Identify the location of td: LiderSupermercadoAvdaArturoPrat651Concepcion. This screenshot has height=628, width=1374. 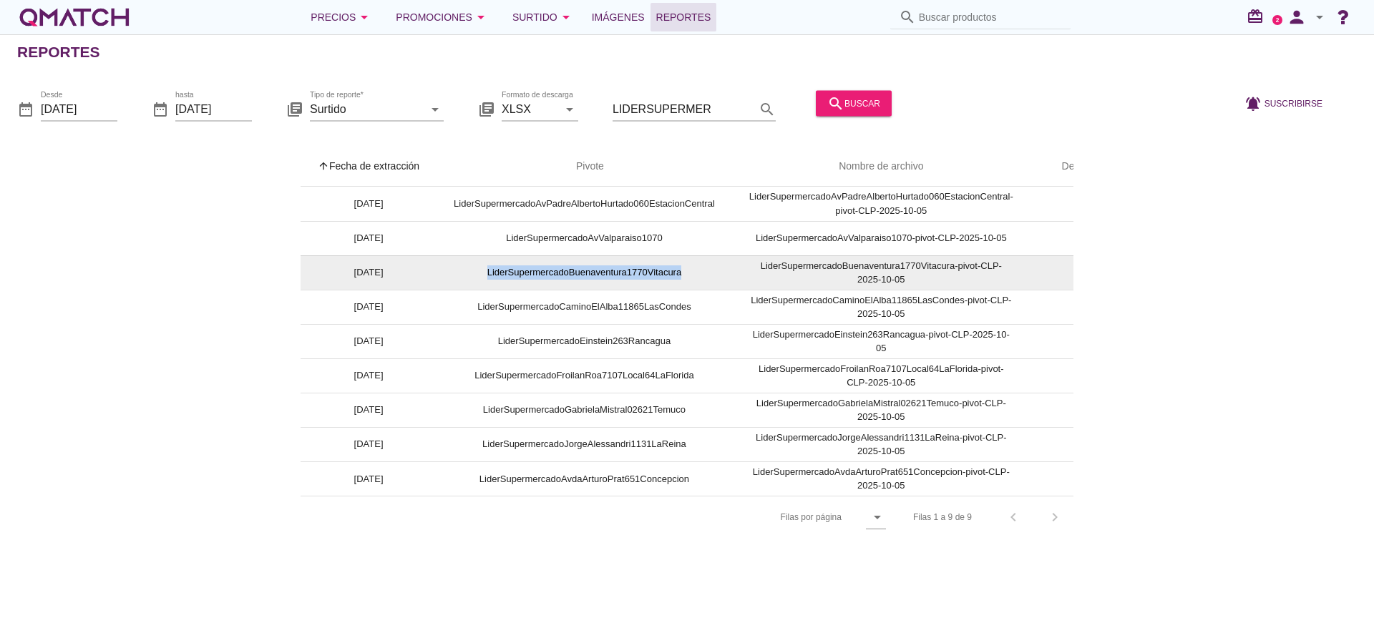
(584, 479).